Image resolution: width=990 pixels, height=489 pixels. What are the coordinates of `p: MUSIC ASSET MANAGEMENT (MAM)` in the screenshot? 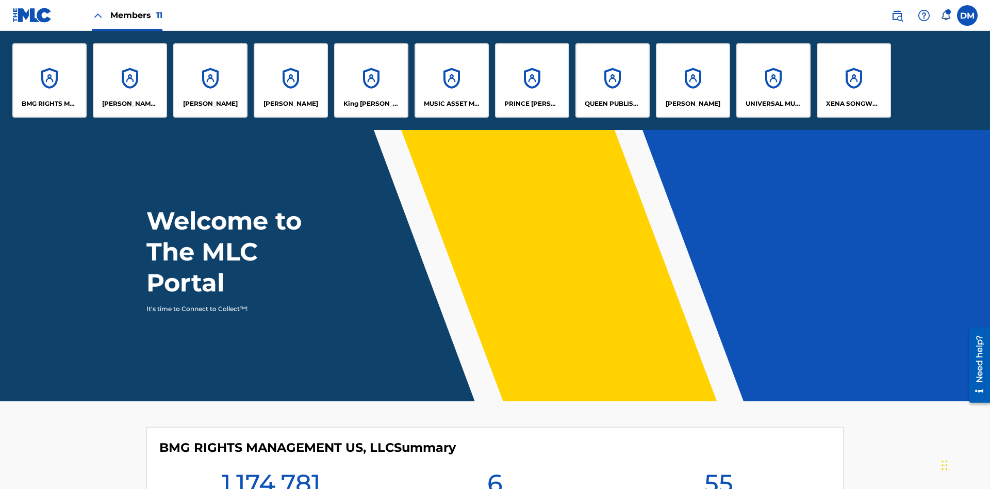 It's located at (452, 104).